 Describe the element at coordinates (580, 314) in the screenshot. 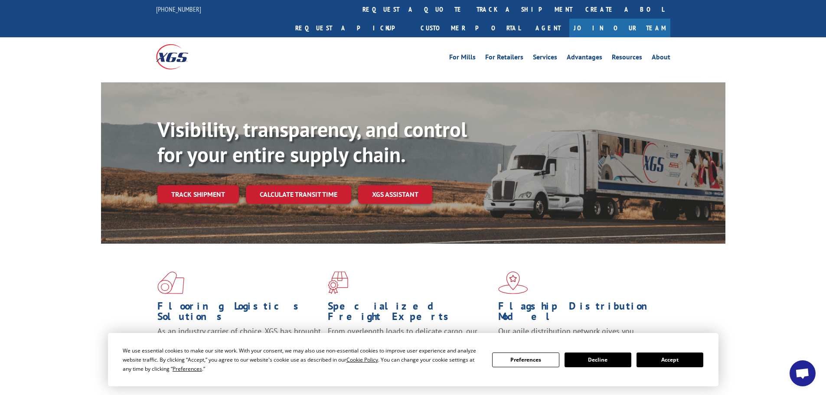

I see `h1: Flagship Distribution Model` at that location.